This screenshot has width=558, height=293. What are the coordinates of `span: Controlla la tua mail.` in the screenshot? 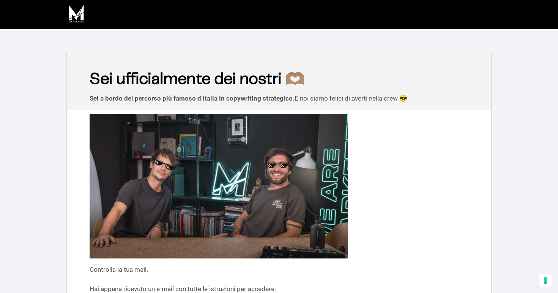 It's located at (119, 270).